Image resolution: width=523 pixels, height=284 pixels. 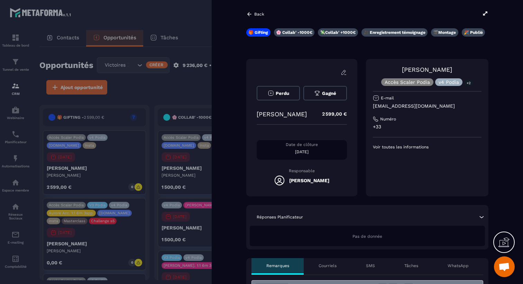 I want to click on p: +33, so click(x=427, y=127).